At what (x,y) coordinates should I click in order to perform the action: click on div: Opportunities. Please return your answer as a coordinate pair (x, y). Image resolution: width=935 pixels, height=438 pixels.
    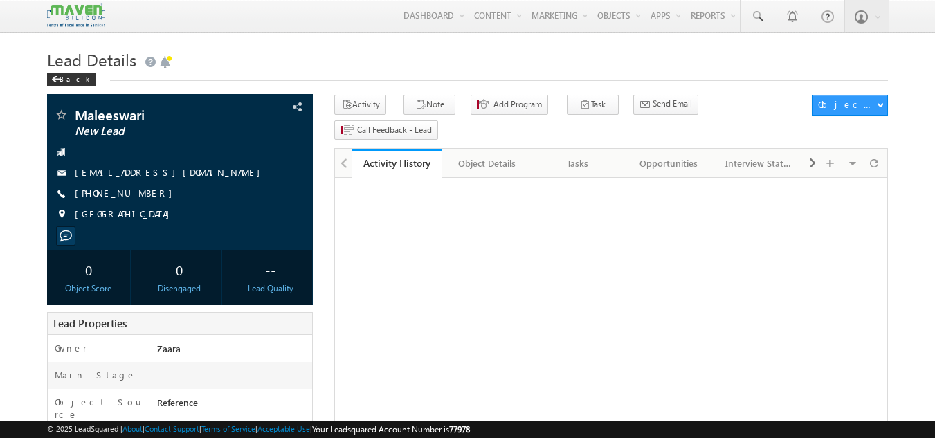
    Looking at the image, I should click on (668, 163).